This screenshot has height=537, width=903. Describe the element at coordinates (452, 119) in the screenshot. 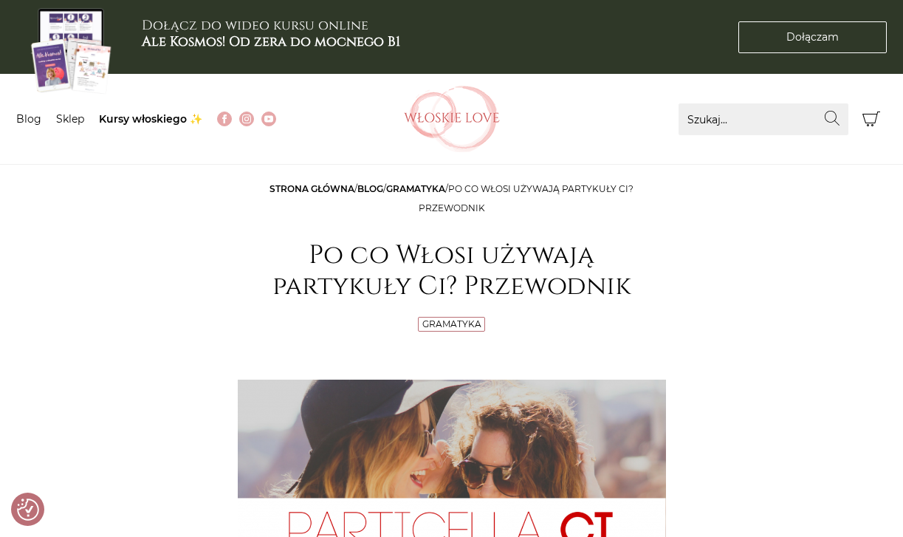

I see `img: Włoskielove` at that location.